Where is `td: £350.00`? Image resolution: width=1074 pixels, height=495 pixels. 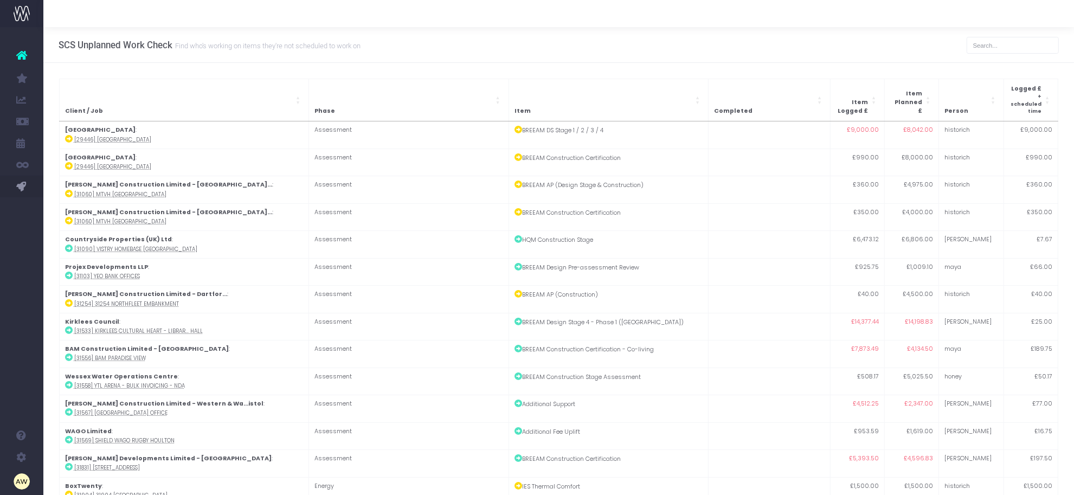 td: £350.00 is located at coordinates (1031, 217).